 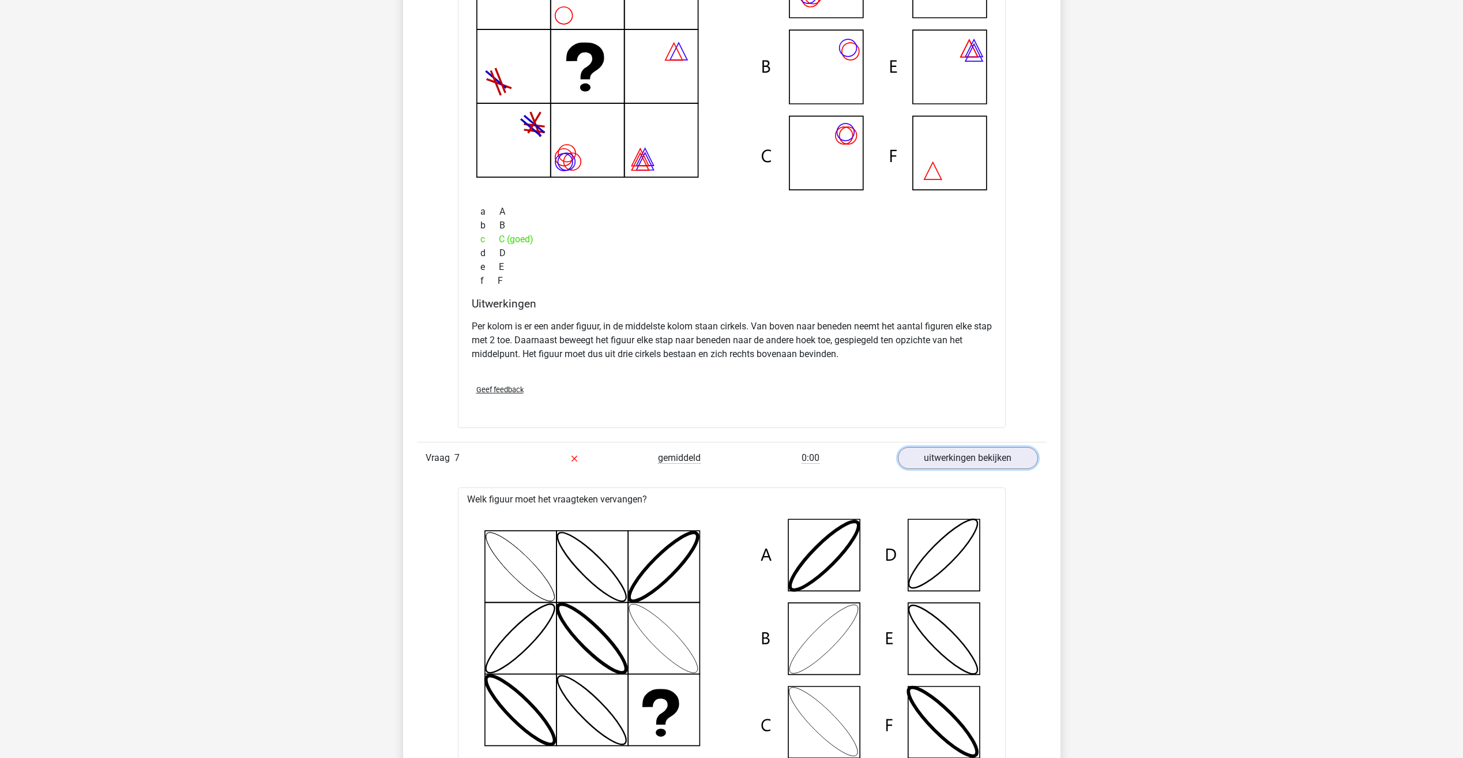 I want to click on span: f, so click(x=489, y=281).